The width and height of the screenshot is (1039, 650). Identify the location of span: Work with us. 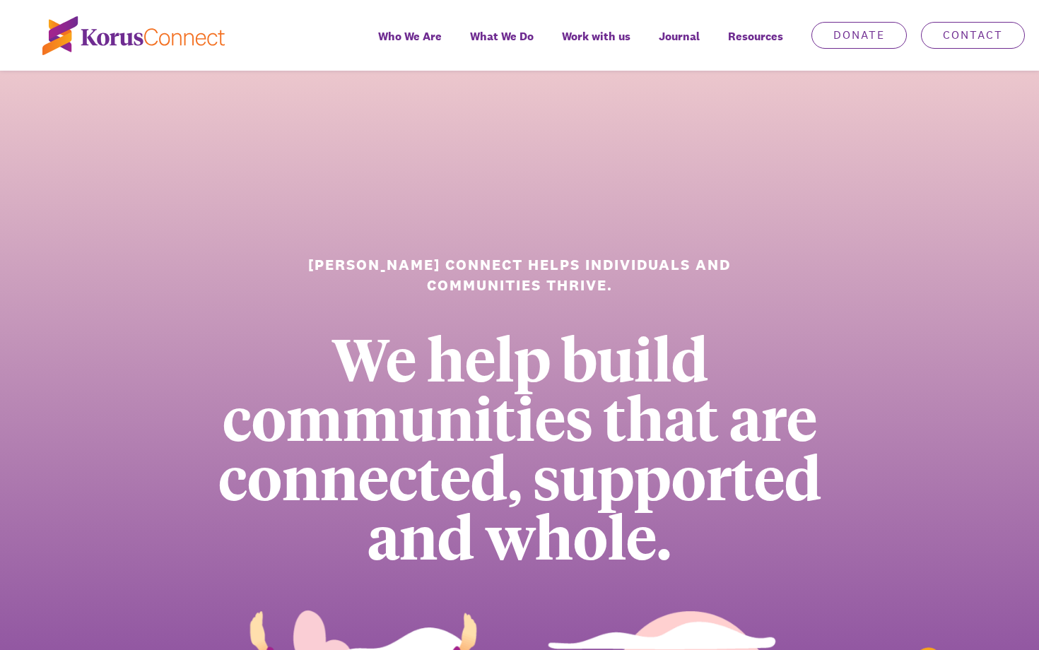
(596, 36).